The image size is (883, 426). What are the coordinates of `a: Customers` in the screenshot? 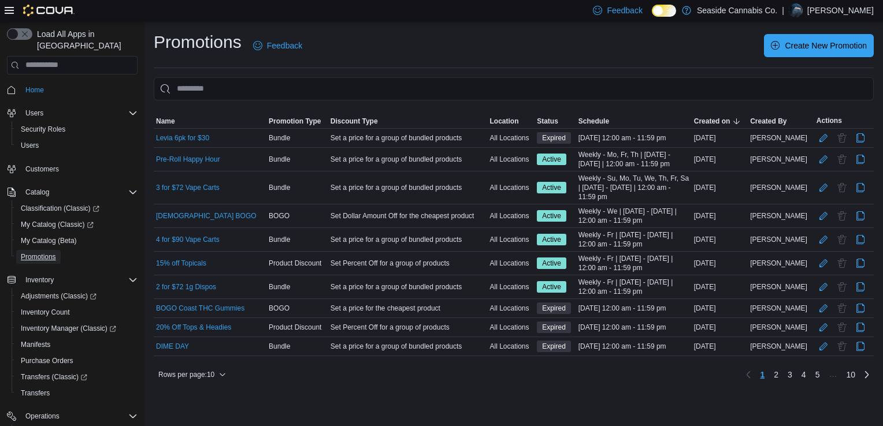 It's located at (42, 169).